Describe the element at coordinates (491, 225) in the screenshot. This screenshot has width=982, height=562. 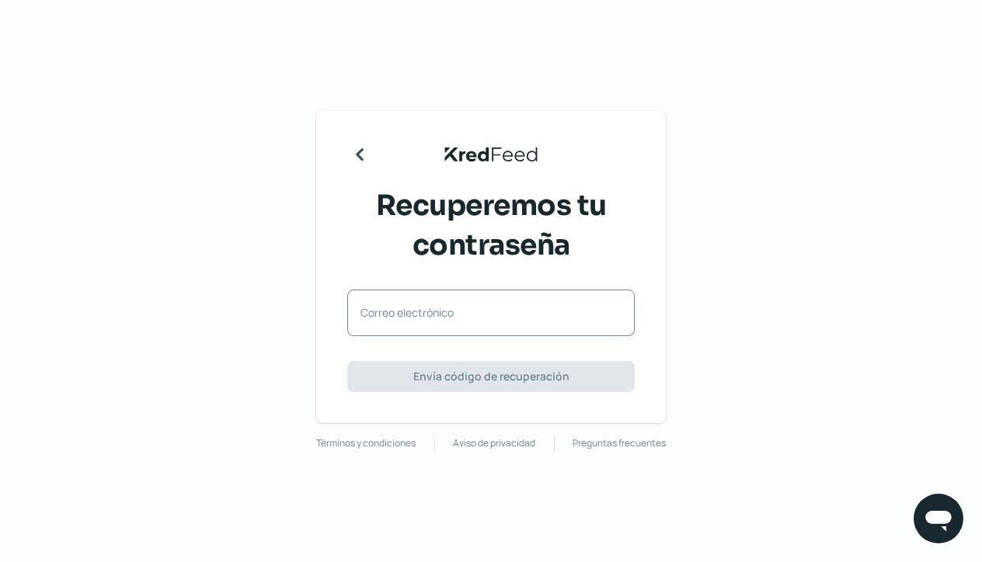
I see `span: Recuperemos tu contraseña` at that location.